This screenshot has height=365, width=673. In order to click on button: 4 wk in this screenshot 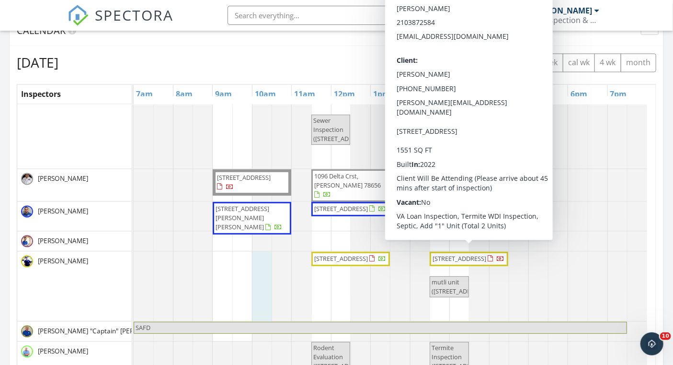, I will do `click(608, 63)`.